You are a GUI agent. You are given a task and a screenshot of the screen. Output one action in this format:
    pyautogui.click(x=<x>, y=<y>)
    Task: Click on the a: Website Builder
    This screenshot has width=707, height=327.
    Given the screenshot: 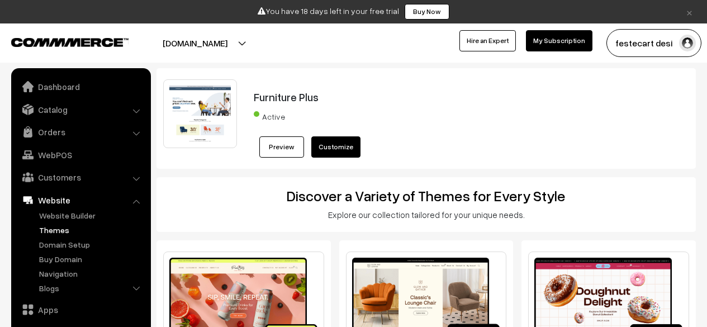 What is the action you would take?
    pyautogui.click(x=92, y=215)
    